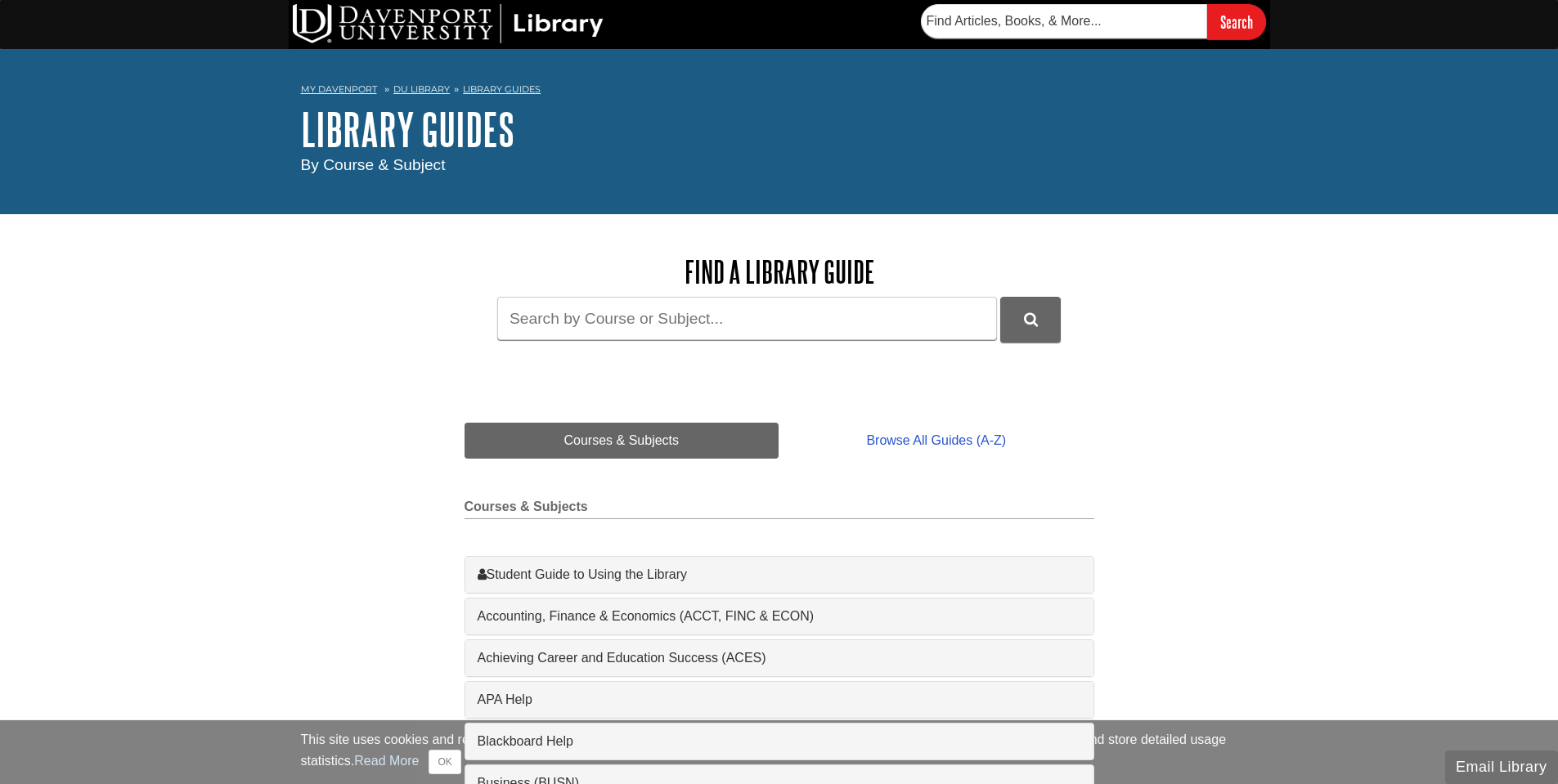 Image resolution: width=1558 pixels, height=784 pixels. I want to click on a: Browse All Guides (A-Z), so click(935, 441).